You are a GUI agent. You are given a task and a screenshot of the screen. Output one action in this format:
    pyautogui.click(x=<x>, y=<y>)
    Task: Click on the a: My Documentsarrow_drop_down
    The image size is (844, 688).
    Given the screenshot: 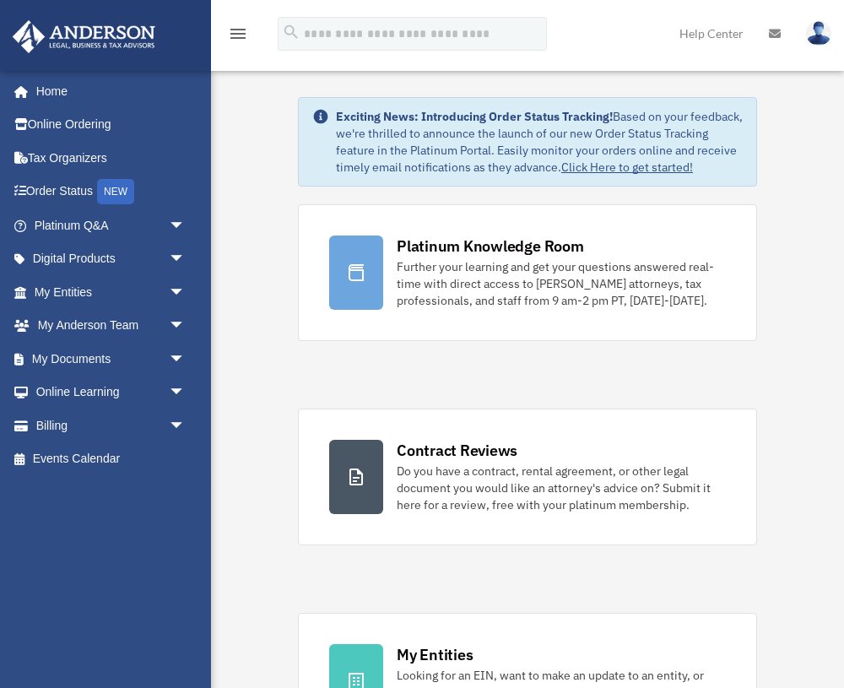 What is the action you would take?
    pyautogui.click(x=111, y=359)
    